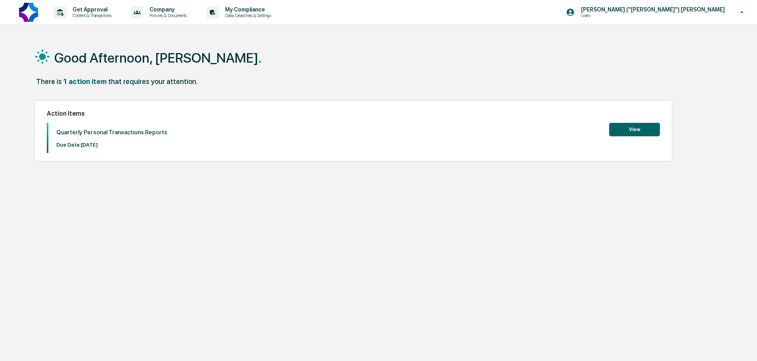  Describe the element at coordinates (167, 10) in the screenshot. I see `p: Company` at that location.